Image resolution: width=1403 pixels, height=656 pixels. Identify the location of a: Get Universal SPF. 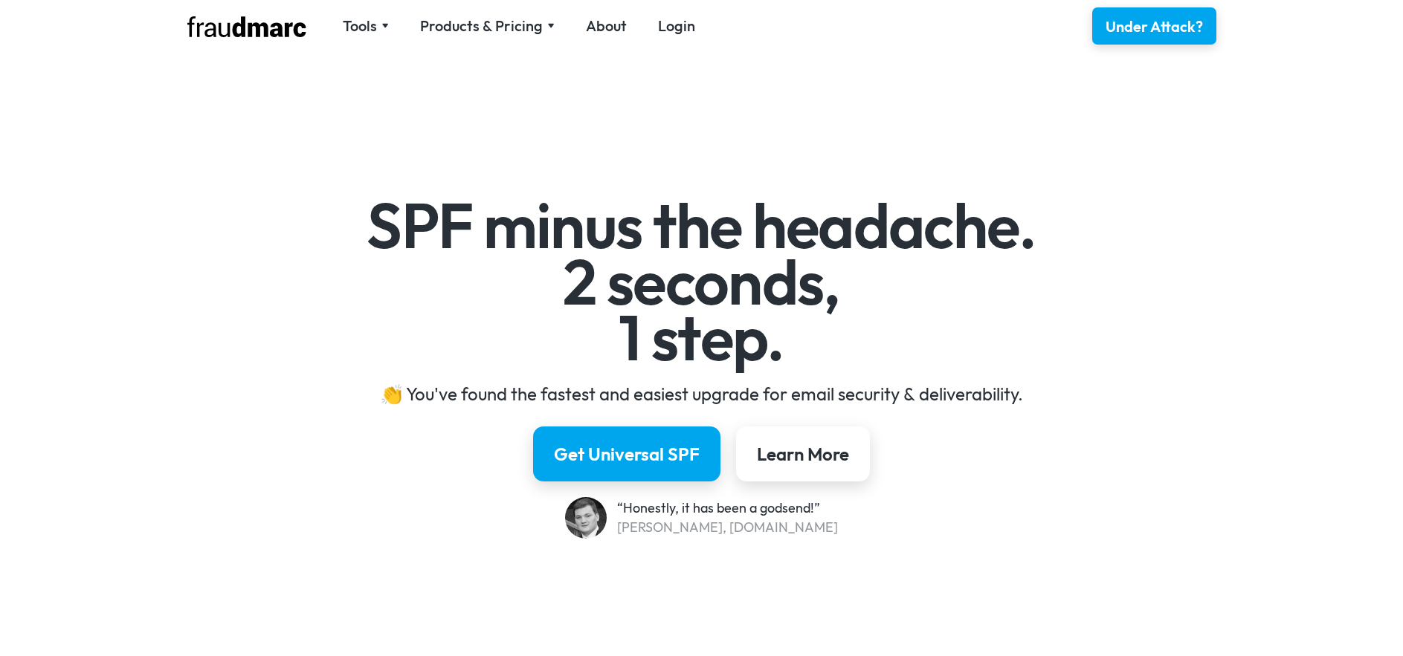
(627, 454).